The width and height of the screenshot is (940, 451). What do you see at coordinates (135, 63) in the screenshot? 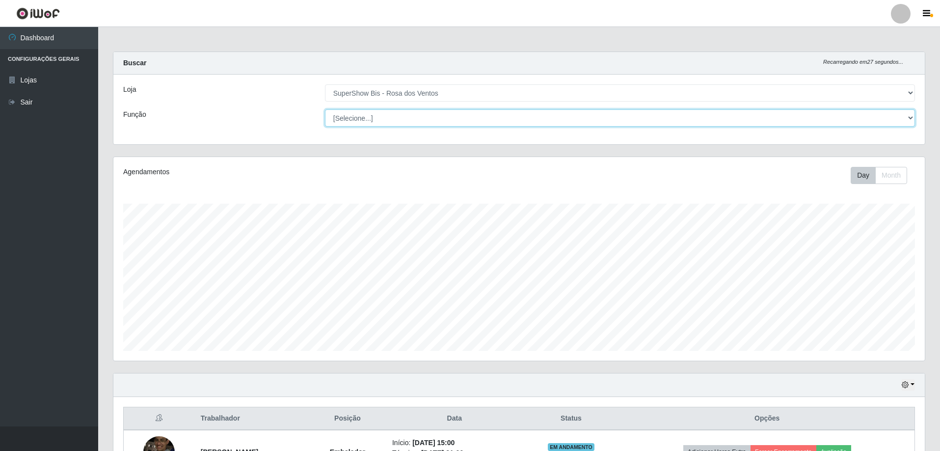
I see `strong: Buscar` at bounding box center [135, 63].